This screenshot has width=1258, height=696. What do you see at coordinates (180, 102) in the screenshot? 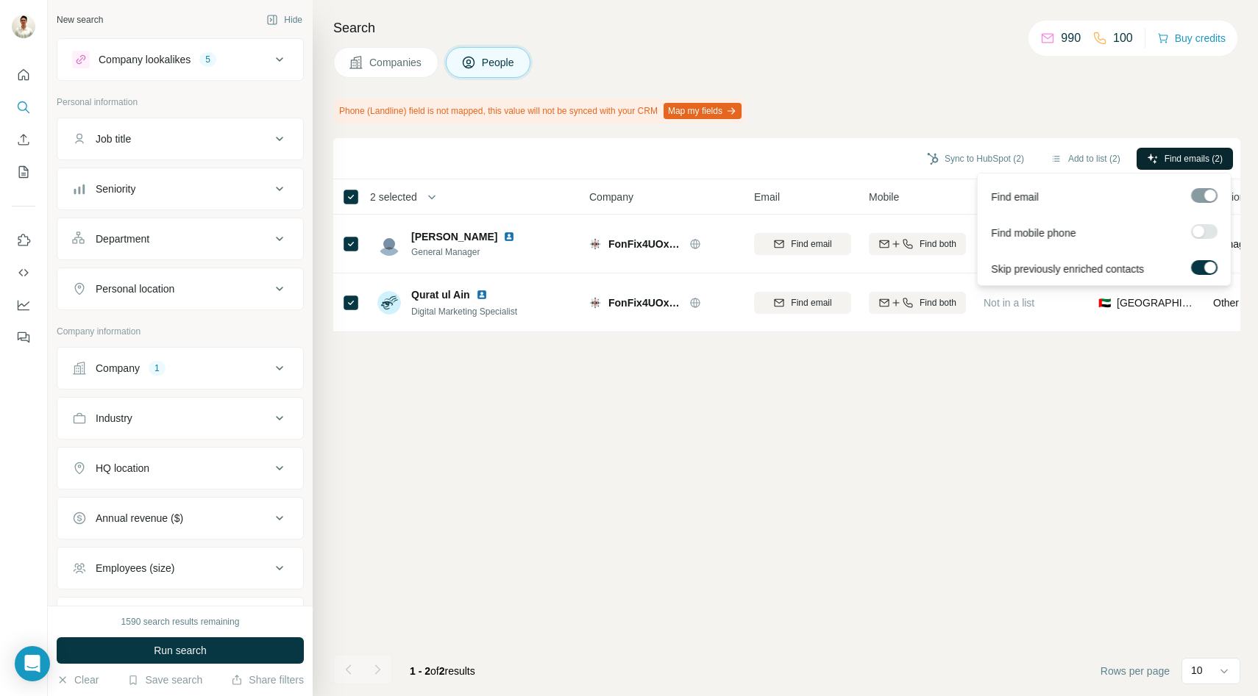
I see `p: Personal information` at bounding box center [180, 102].